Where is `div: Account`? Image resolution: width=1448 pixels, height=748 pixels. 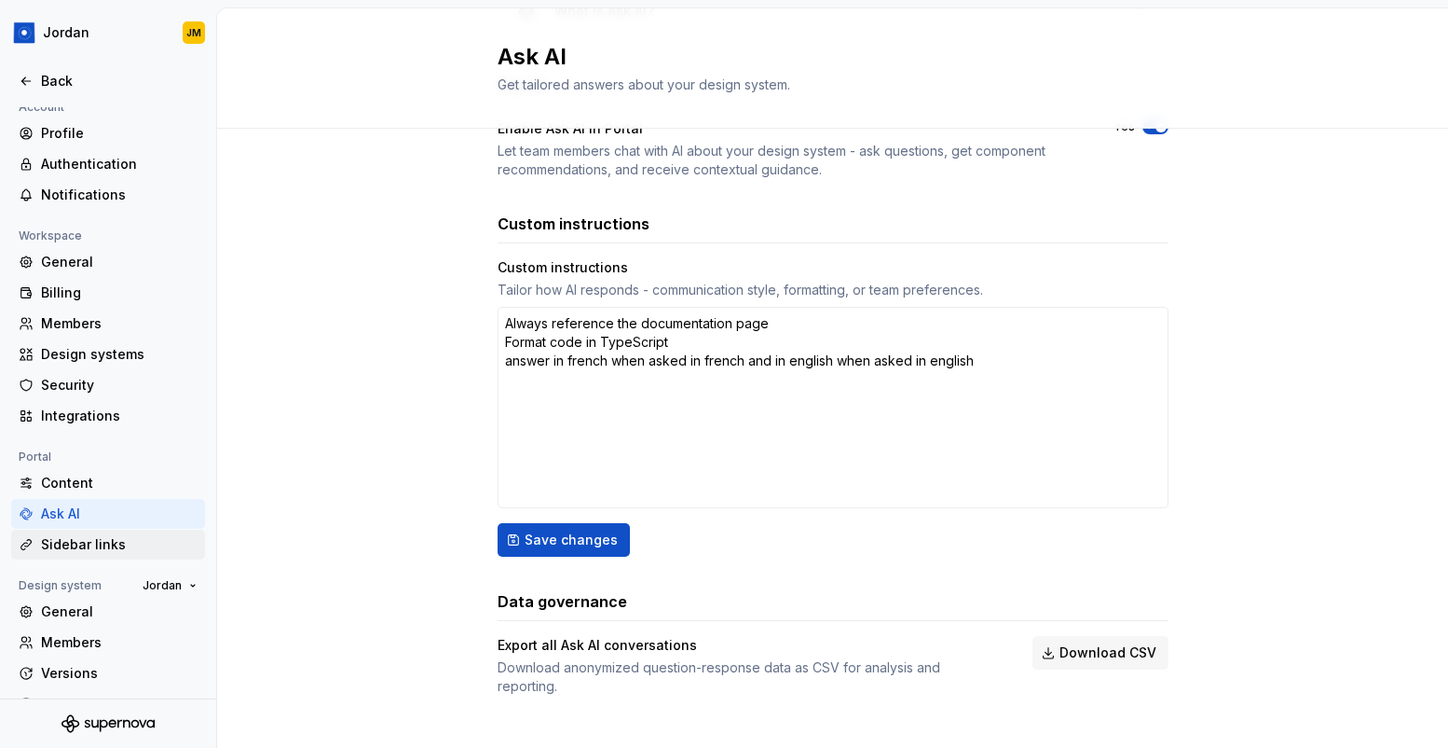 div: Account is located at coordinates (41, 107).